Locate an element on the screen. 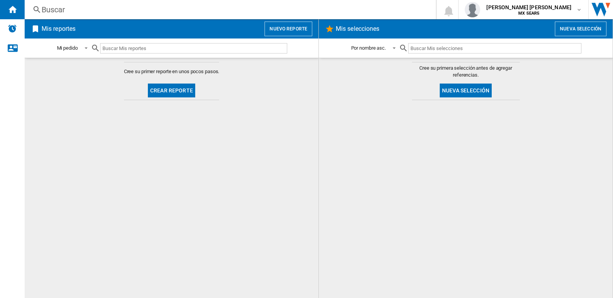  div: Buscar is located at coordinates (229, 10).